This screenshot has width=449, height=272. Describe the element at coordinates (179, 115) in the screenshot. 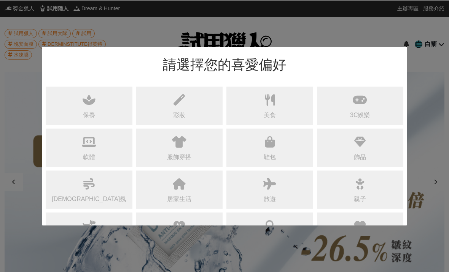

I see `div: 彩妝` at that location.